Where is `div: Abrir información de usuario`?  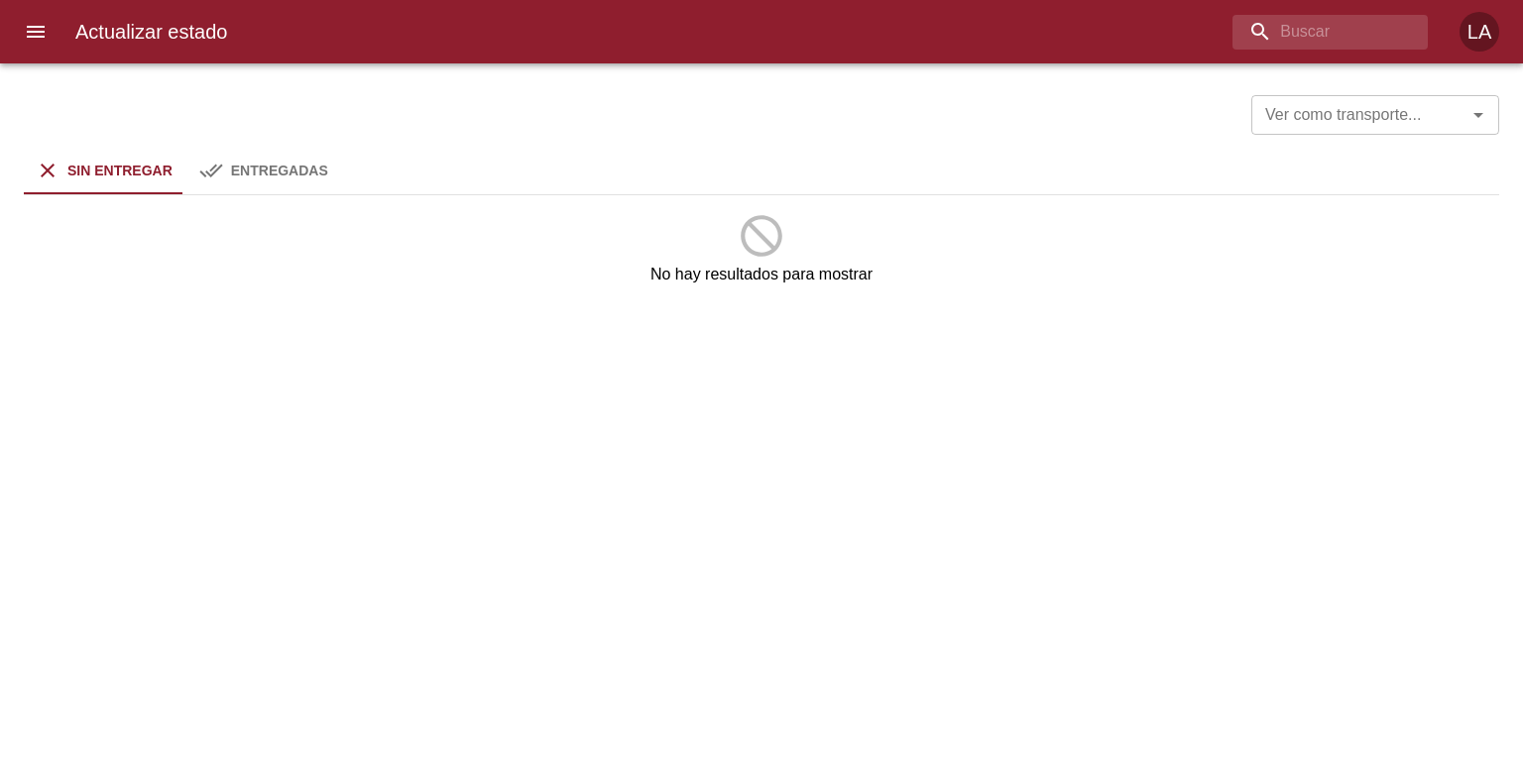 div: Abrir información de usuario is located at coordinates (1479, 32).